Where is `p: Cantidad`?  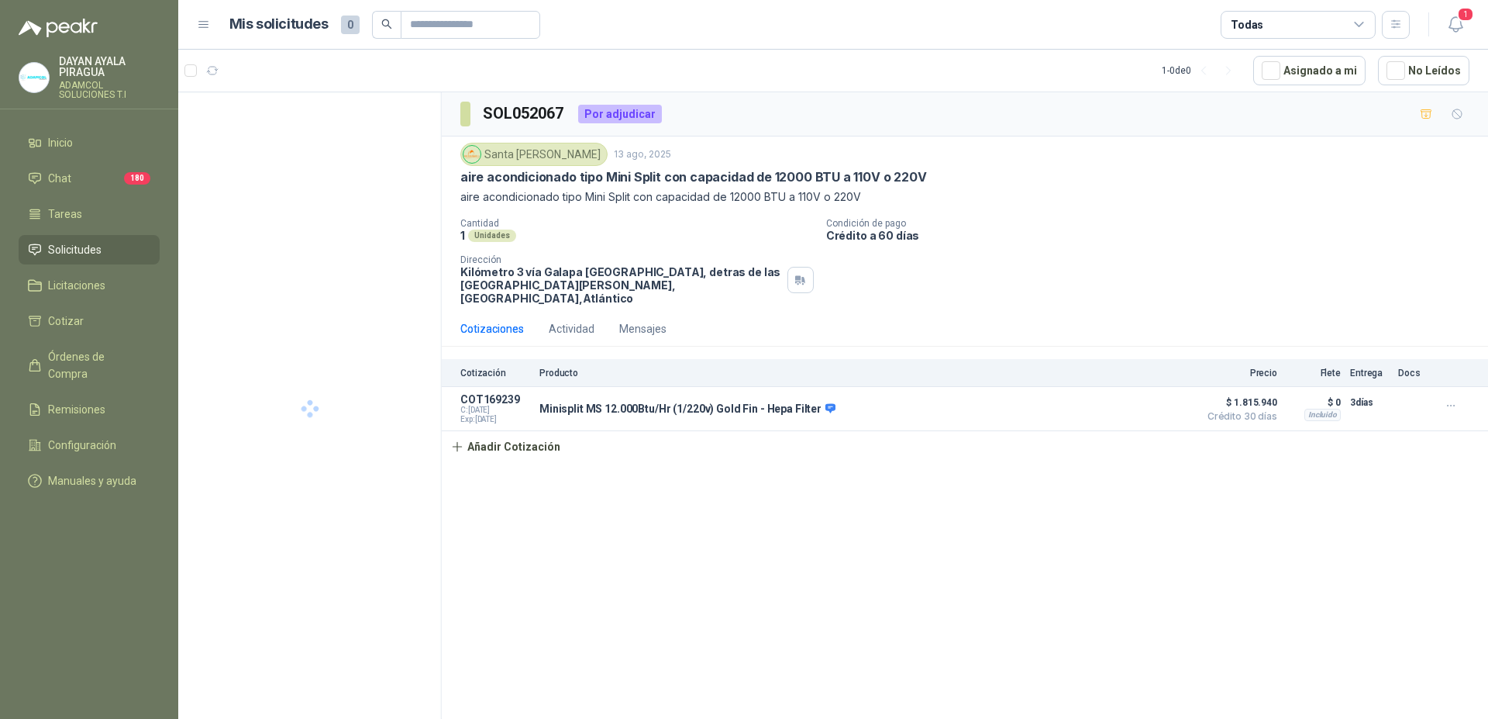
p: Cantidad is located at coordinates (637, 223).